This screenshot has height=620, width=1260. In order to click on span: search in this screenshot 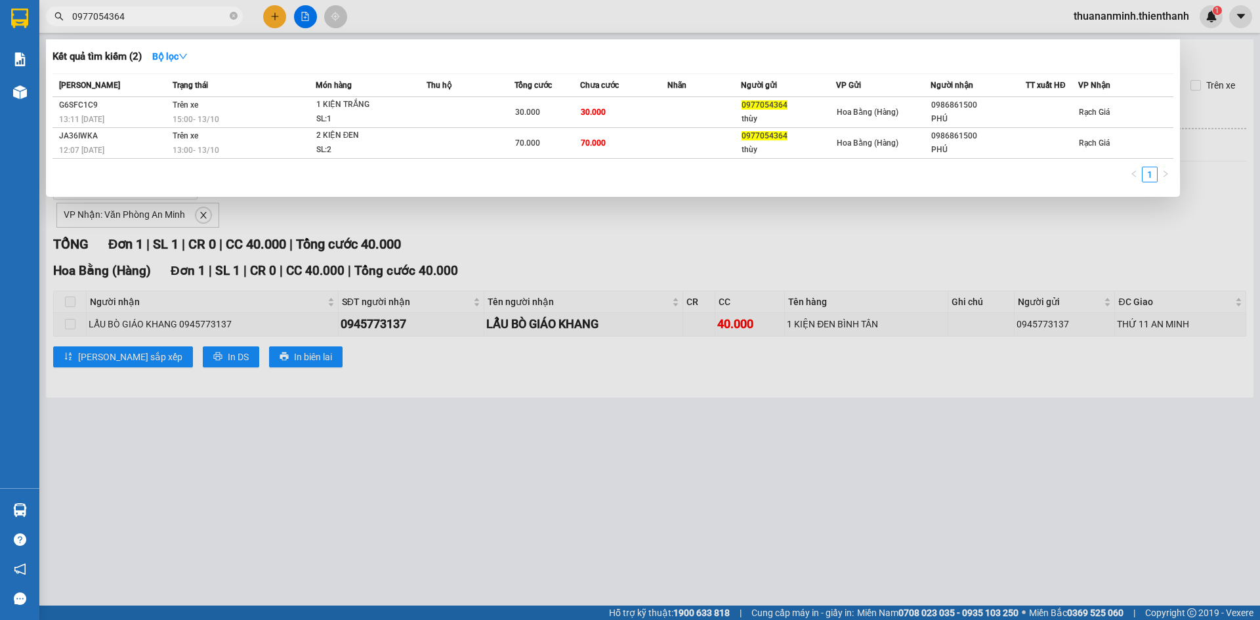, I will do `click(59, 16)`.